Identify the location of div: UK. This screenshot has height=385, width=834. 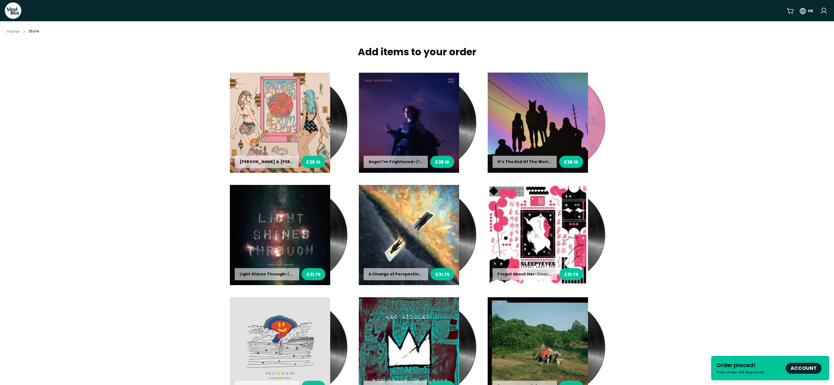
(810, 11).